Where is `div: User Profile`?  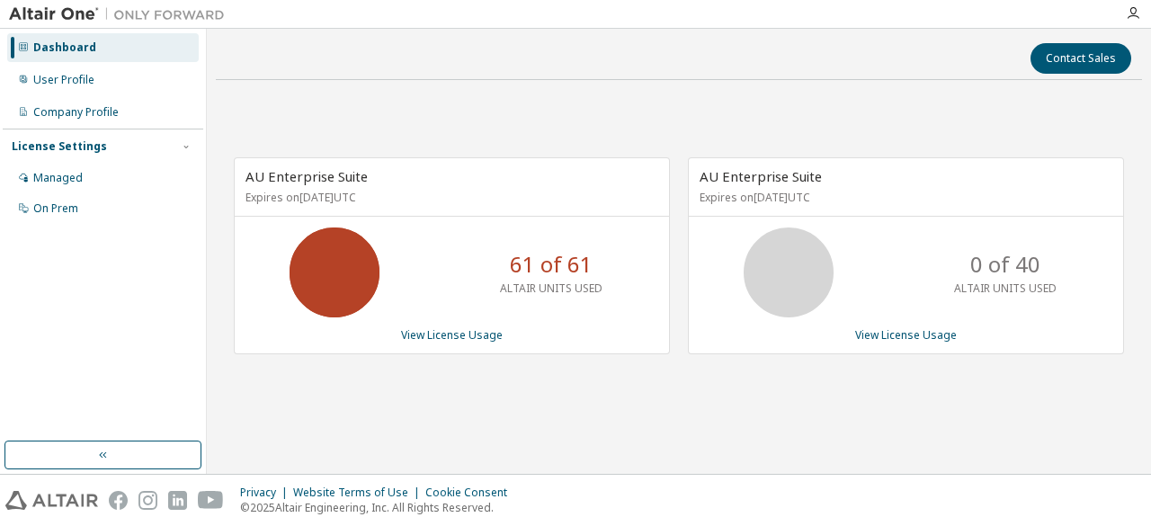 div: User Profile is located at coordinates (64, 80).